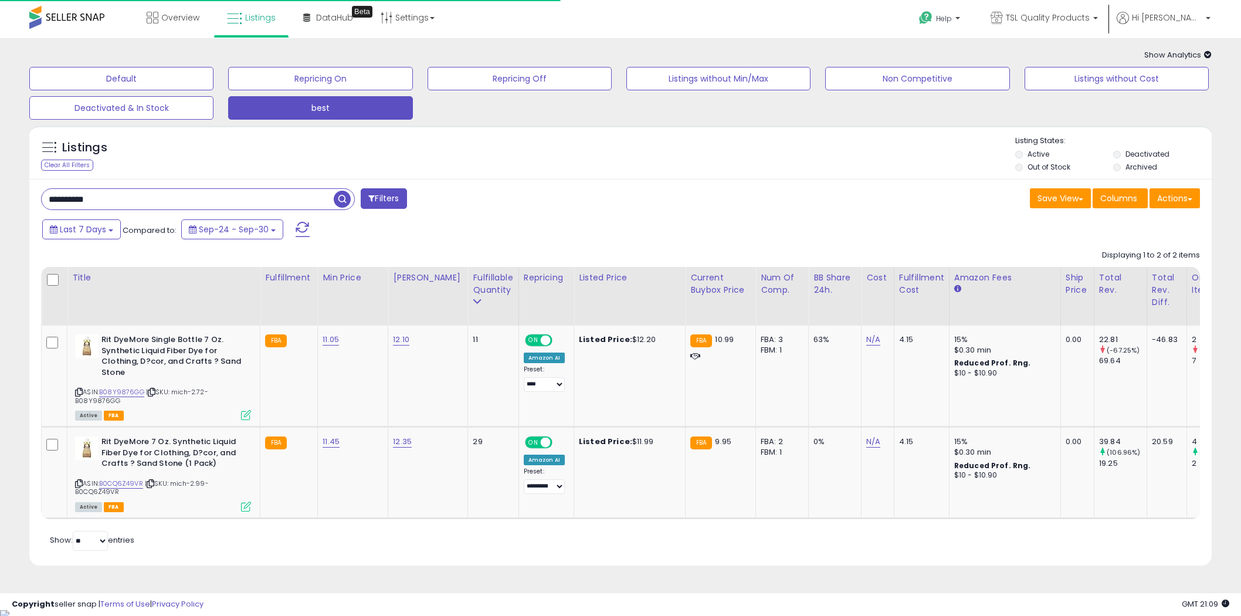 This screenshot has width=1241, height=616. What do you see at coordinates (1167, 290) in the screenshot?
I see `div: Total Rev. Diff.` at bounding box center [1167, 290].